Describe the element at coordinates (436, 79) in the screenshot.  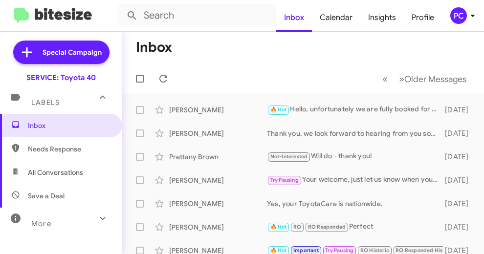
I see `span: Older Messages` at that location.